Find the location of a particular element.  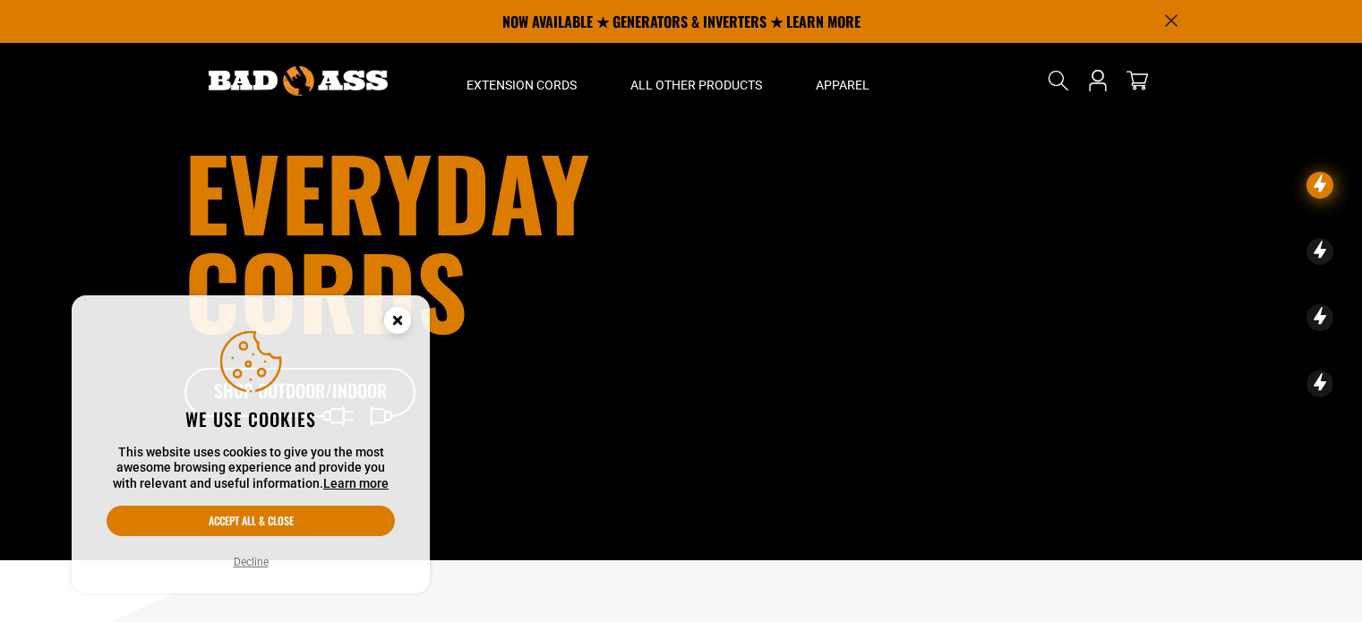

summary: Search is located at coordinates (1059, 81).